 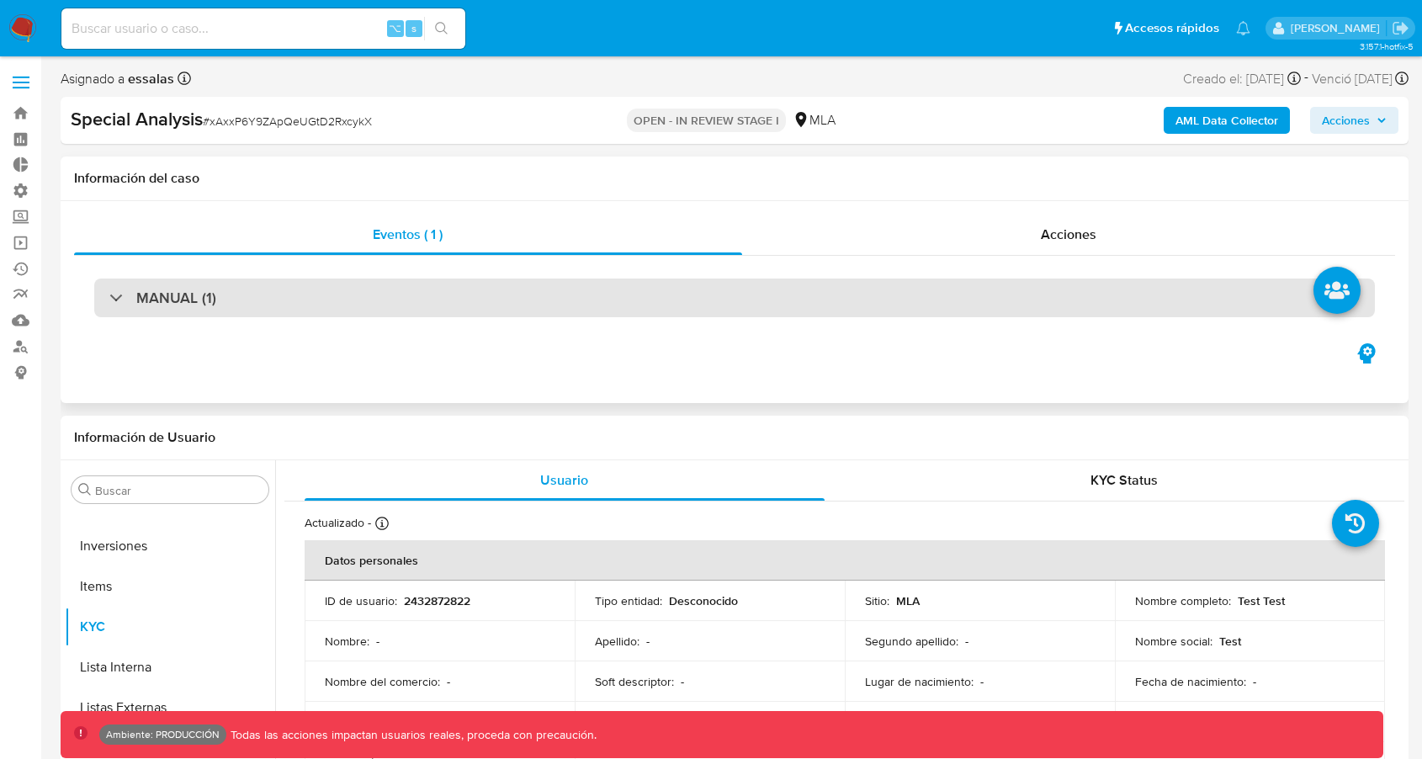 What do you see at coordinates (877, 601) in the screenshot?
I see `p: Sitio :` at bounding box center [877, 601].